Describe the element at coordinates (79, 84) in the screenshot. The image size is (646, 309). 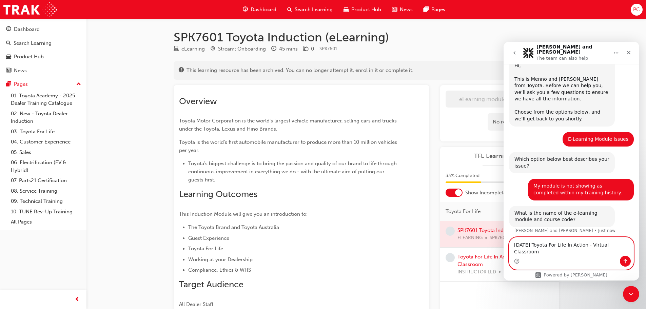
I see `span: up-icon` at that location.